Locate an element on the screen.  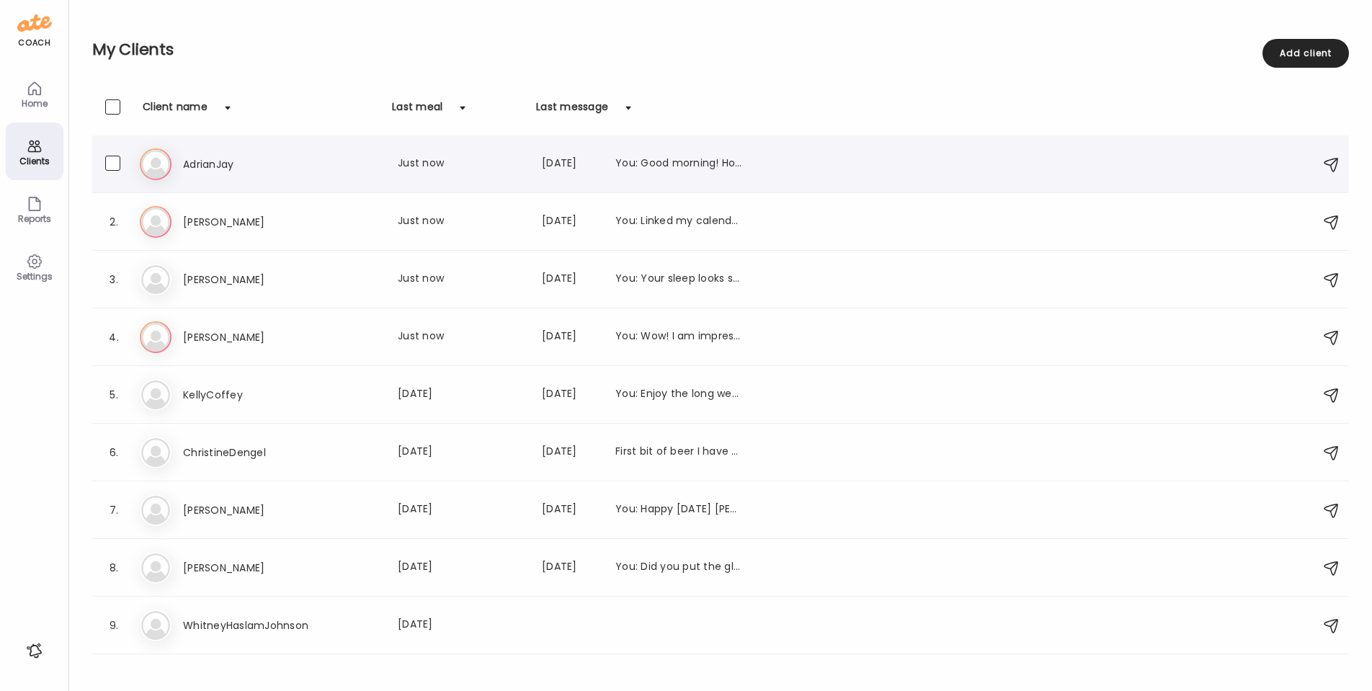
h3: AdrianJay is located at coordinates (246, 164).